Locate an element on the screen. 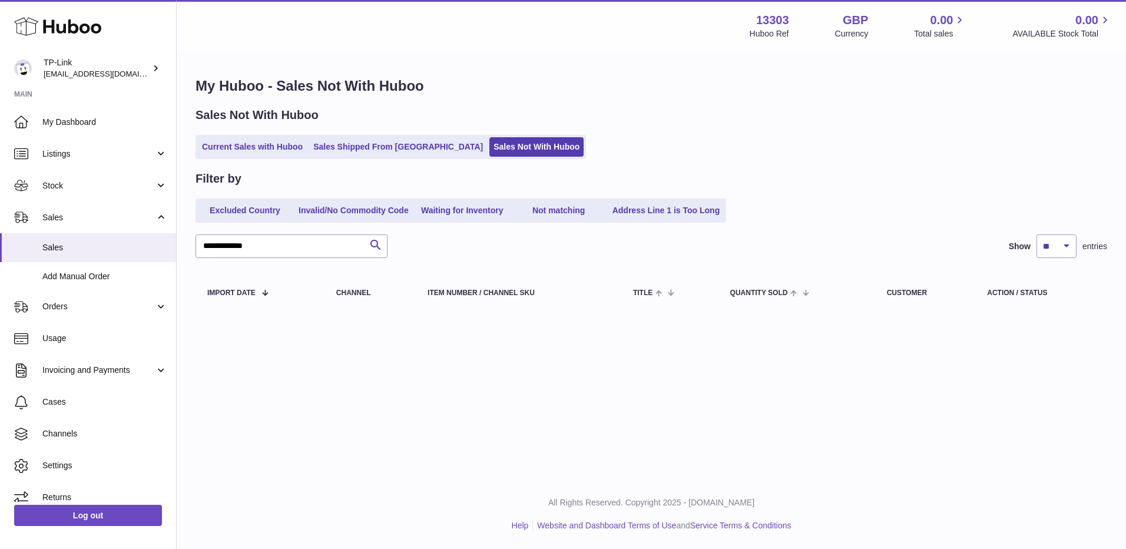 This screenshot has height=549, width=1126. span: Title is located at coordinates (642, 293).